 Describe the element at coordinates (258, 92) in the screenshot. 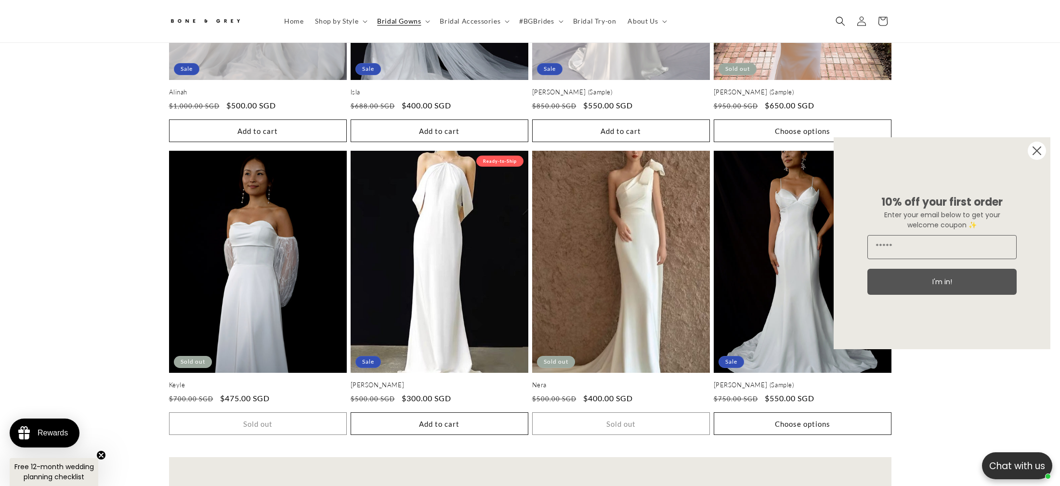

I see `a: Alinah` at that location.